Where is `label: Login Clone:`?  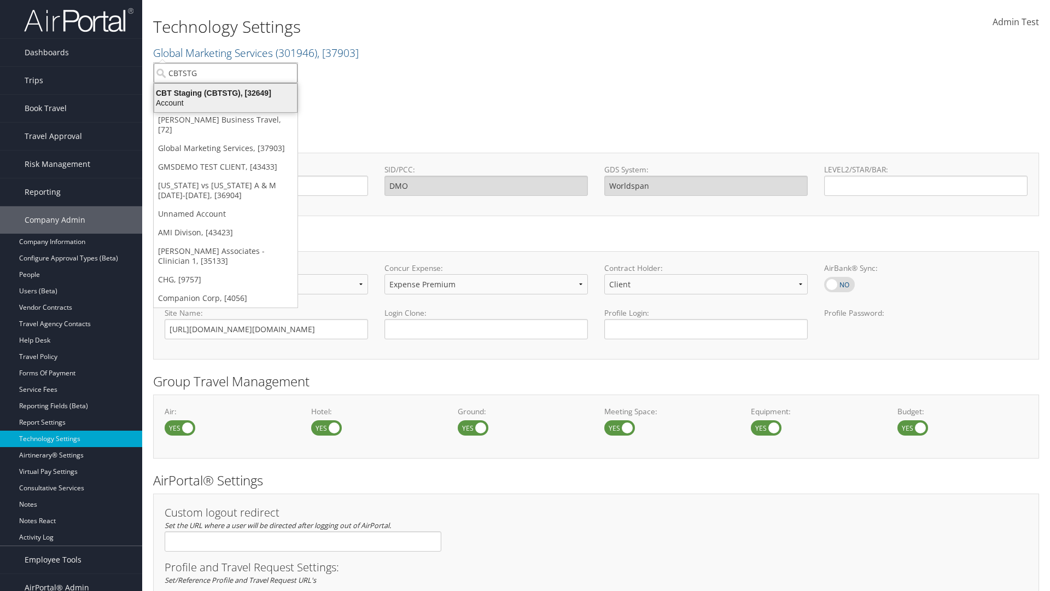
label: Login Clone: is located at coordinates (486, 313).